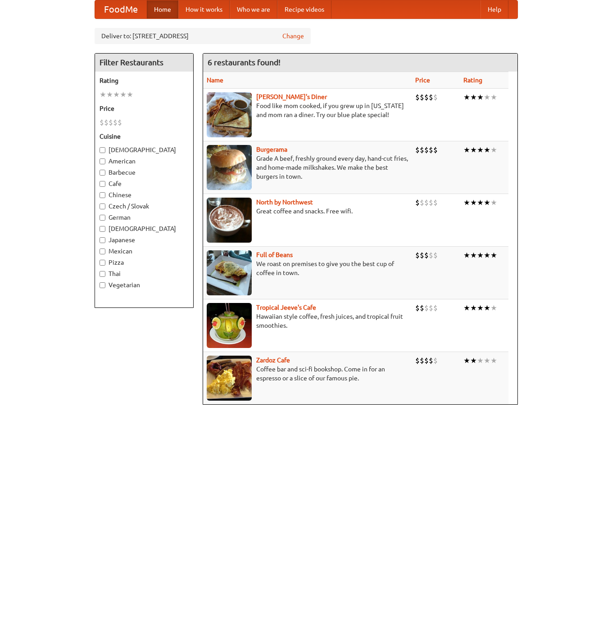 The height and width of the screenshot is (637, 612). Describe the element at coordinates (422, 80) in the screenshot. I see `a: Price` at that location.